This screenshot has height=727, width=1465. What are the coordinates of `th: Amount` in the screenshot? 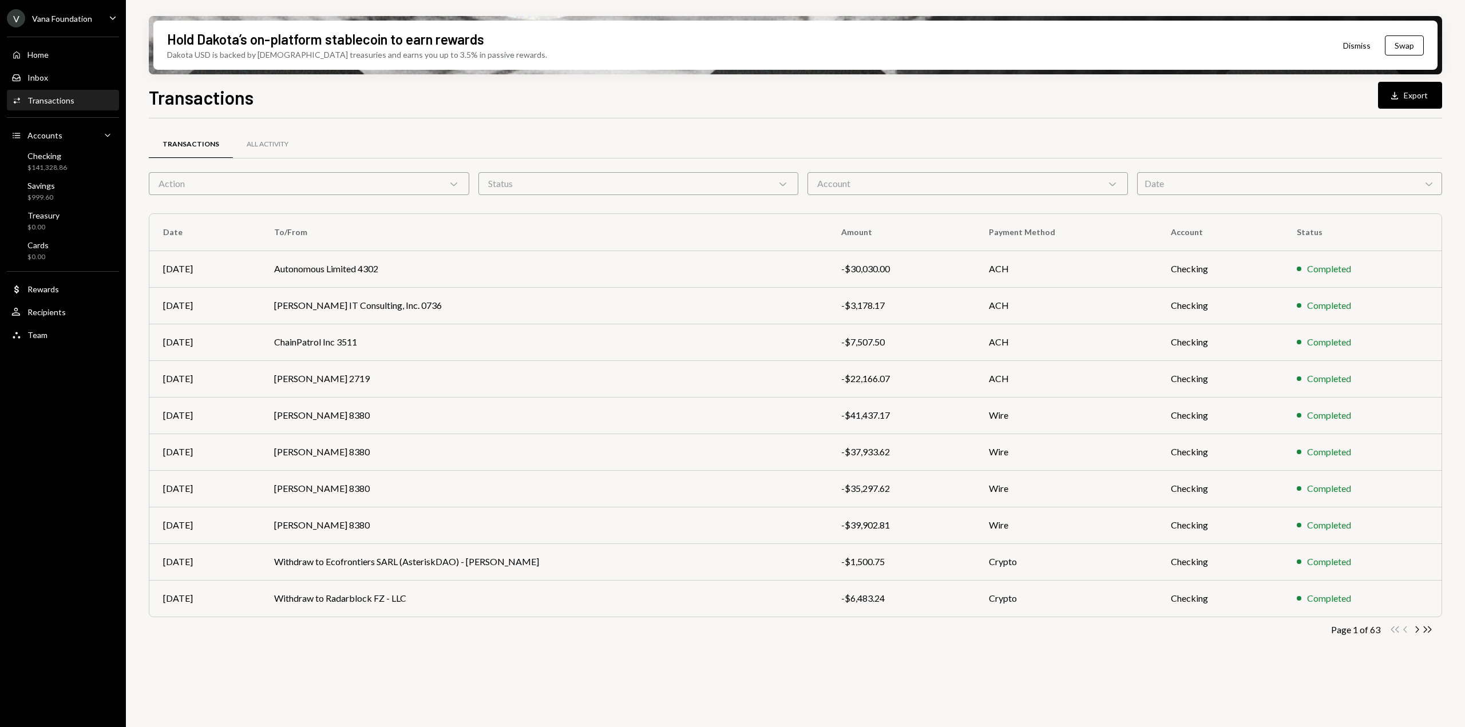 It's located at (901, 232).